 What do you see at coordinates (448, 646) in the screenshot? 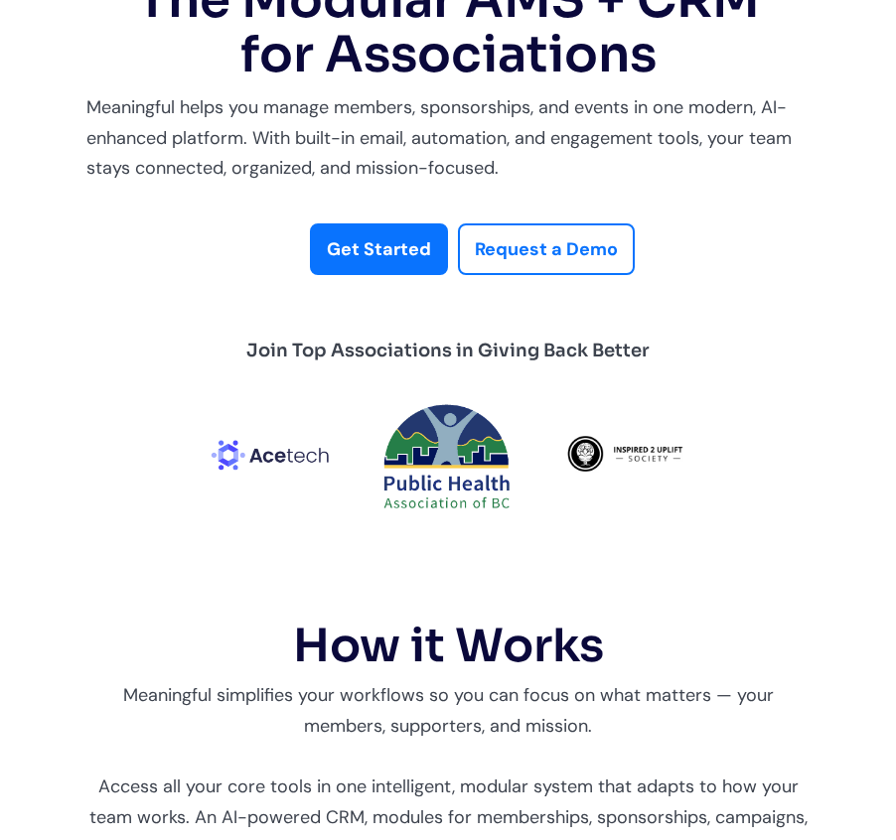
I see `h2: How it Works` at bounding box center [448, 646].